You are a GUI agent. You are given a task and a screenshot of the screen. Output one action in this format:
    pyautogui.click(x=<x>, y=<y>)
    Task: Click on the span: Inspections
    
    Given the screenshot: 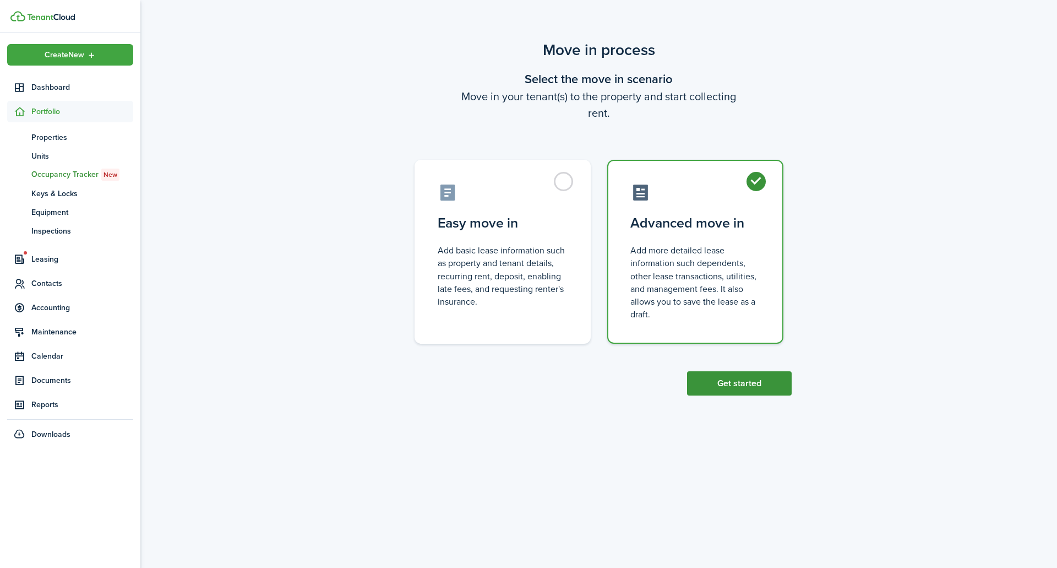 What is the action you would take?
    pyautogui.click(x=82, y=231)
    